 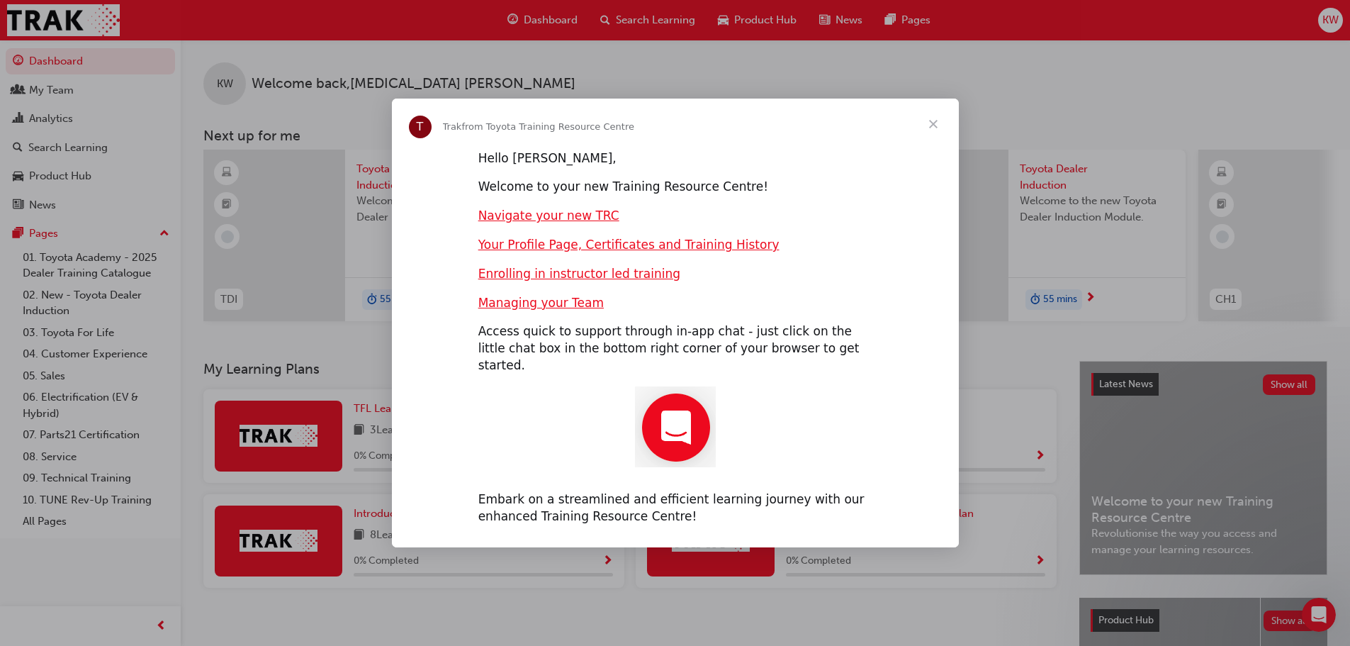 I want to click on span: Trak, so click(x=452, y=126).